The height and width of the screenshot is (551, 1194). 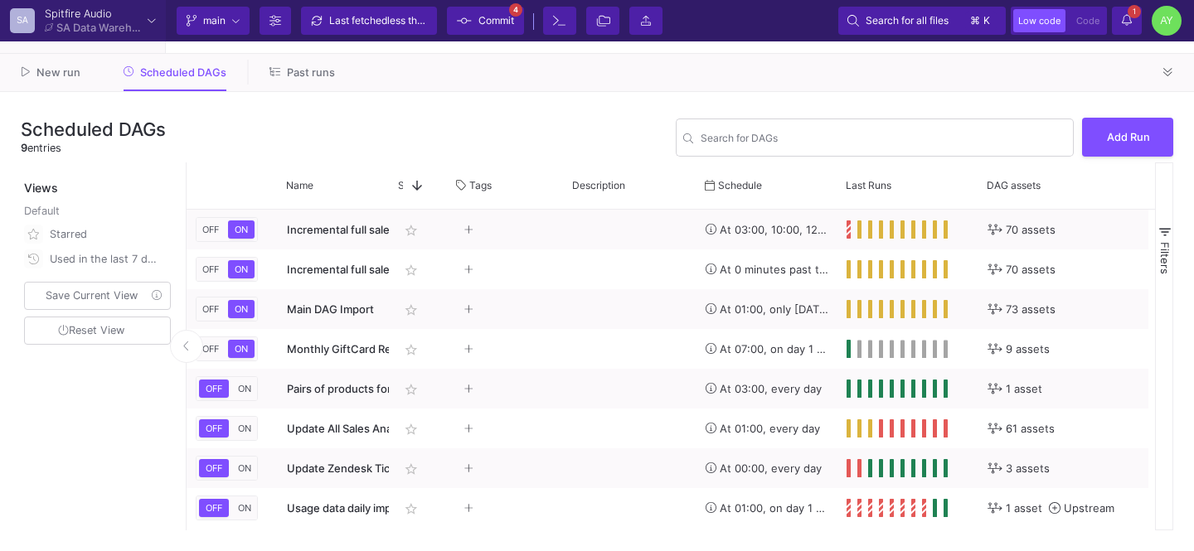 I want to click on span: Description, so click(x=599, y=185).